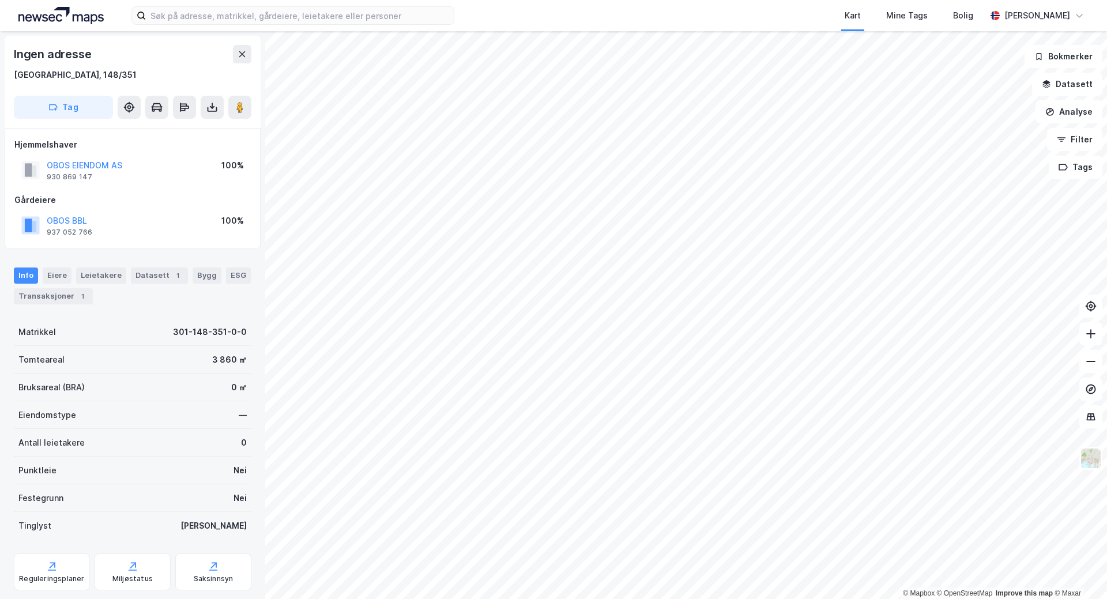  I want to click on div: 0, so click(244, 443).